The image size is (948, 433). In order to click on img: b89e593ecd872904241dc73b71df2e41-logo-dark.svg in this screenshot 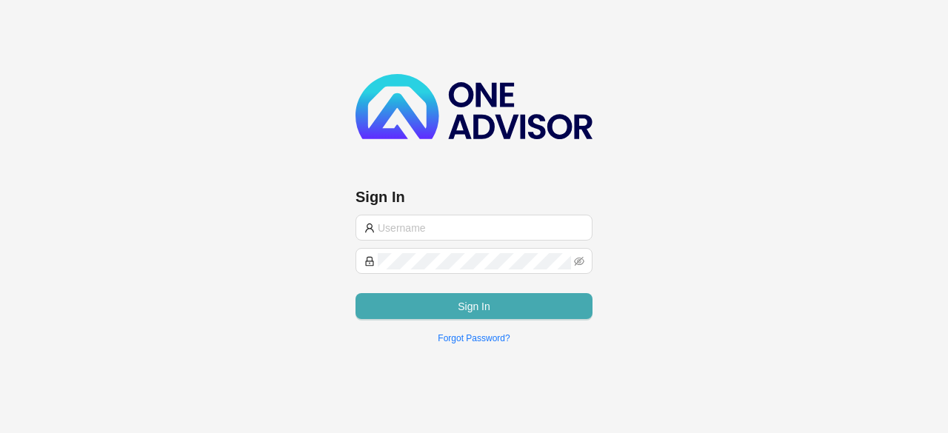, I will do `click(474, 107)`.